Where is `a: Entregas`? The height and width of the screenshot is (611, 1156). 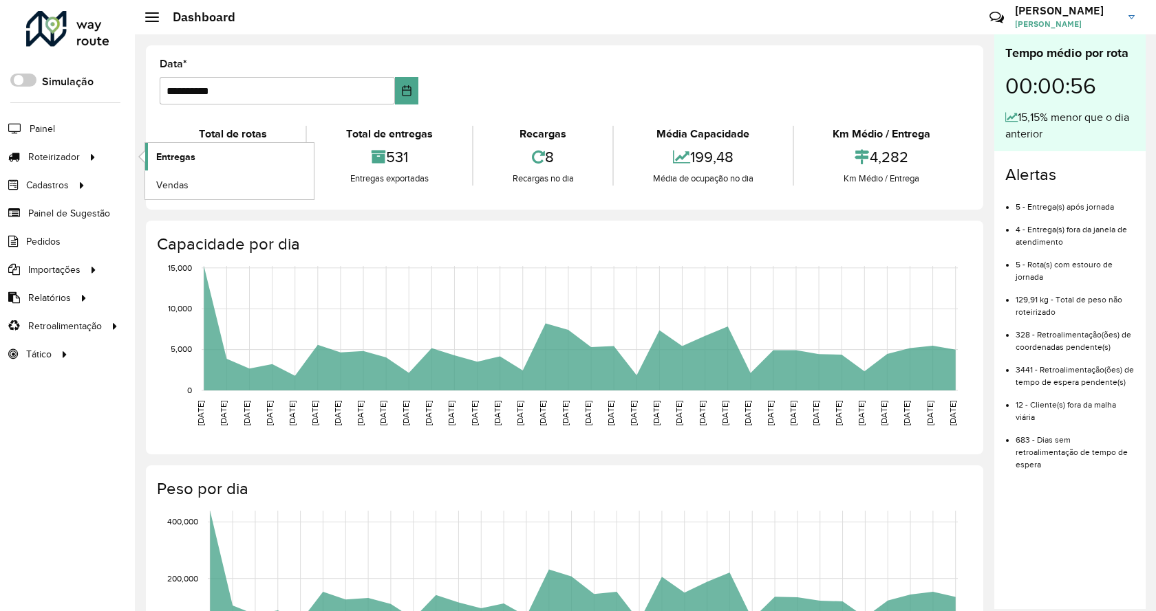
a: Entregas is located at coordinates (229, 157).